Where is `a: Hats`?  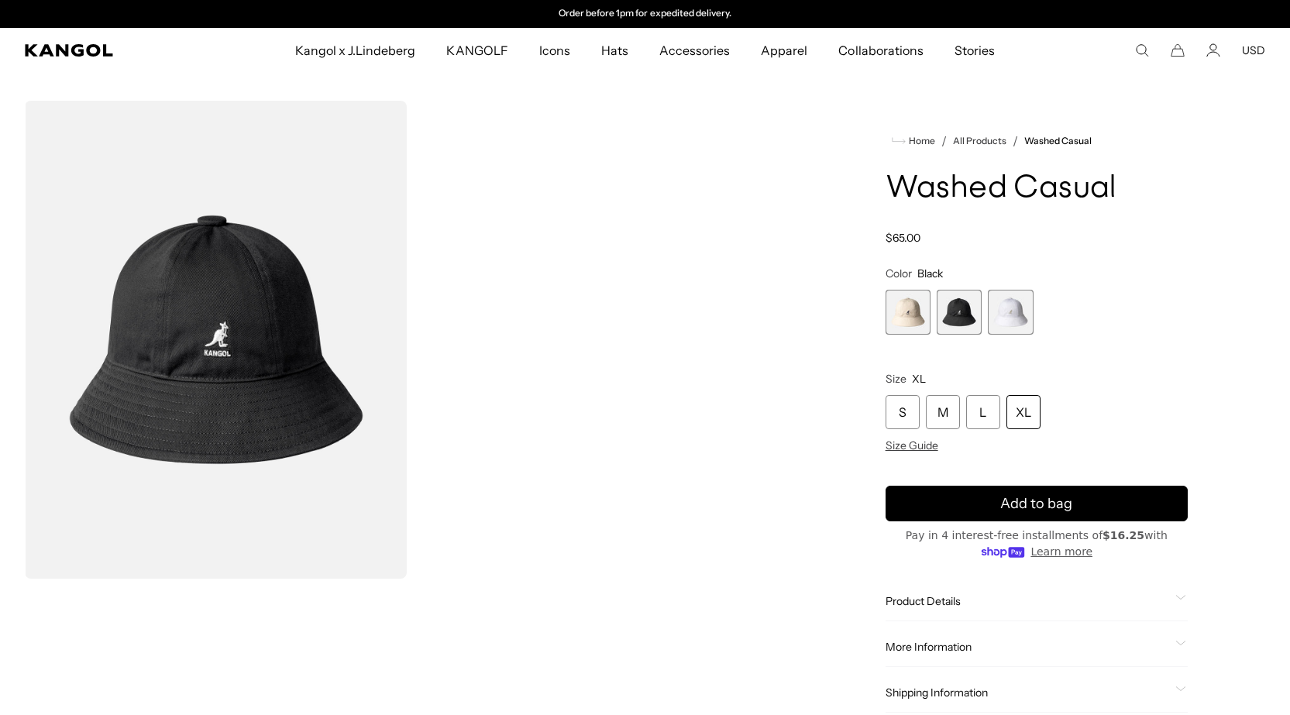
a: Hats is located at coordinates (615, 50).